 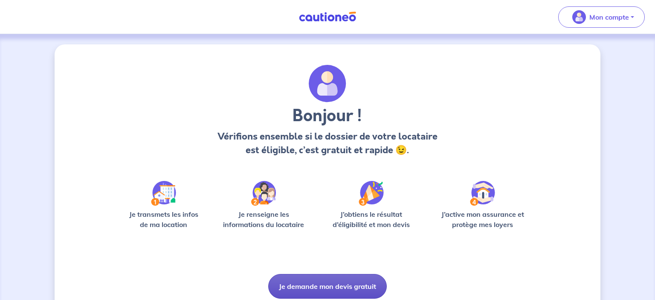 What do you see at coordinates (328, 17) in the screenshot?
I see `img: Cautioneo` at bounding box center [328, 17].